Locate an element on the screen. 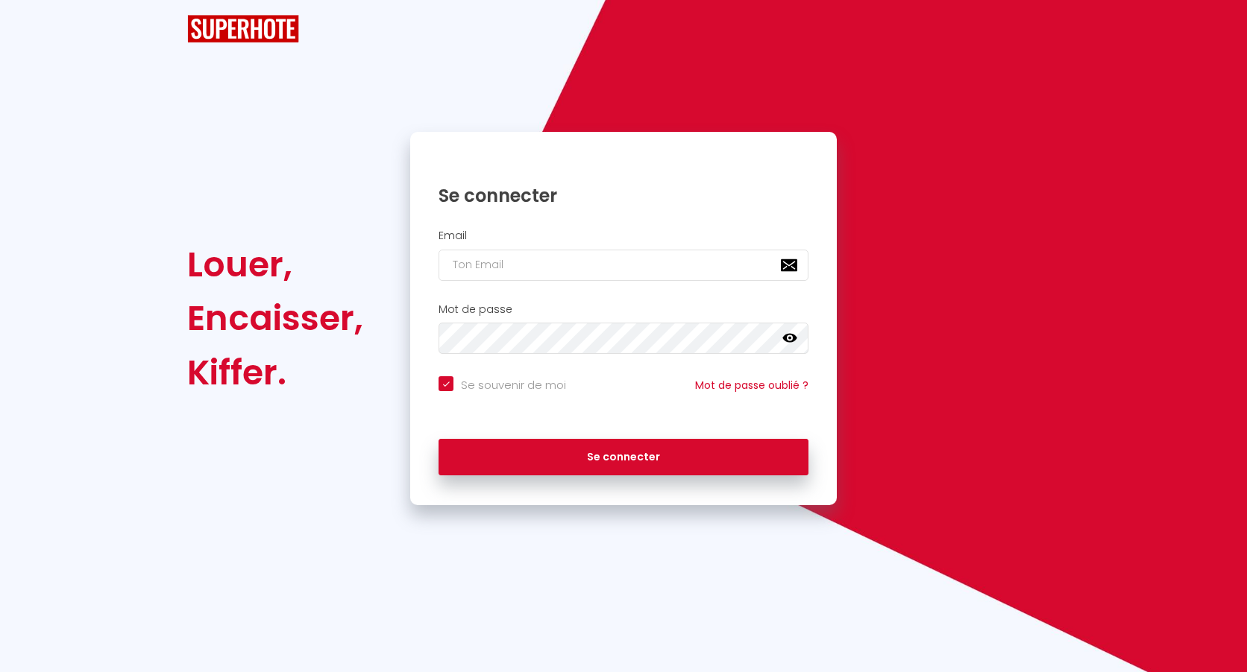  h1: Se connecter is located at coordinates (623, 195).